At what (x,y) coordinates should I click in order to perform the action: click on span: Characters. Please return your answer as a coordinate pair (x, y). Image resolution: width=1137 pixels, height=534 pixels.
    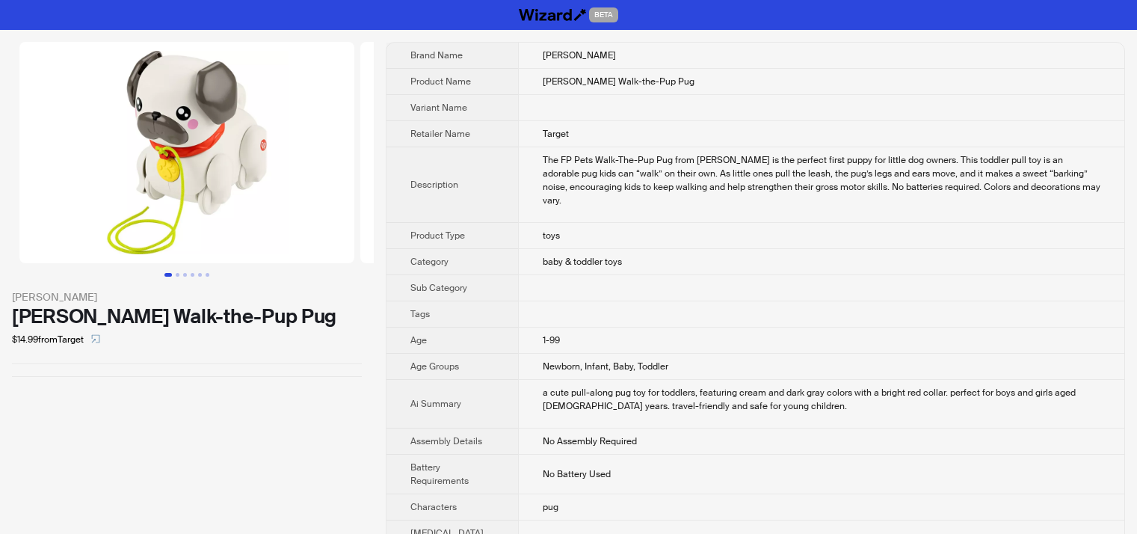
    Looking at the image, I should click on (433, 507).